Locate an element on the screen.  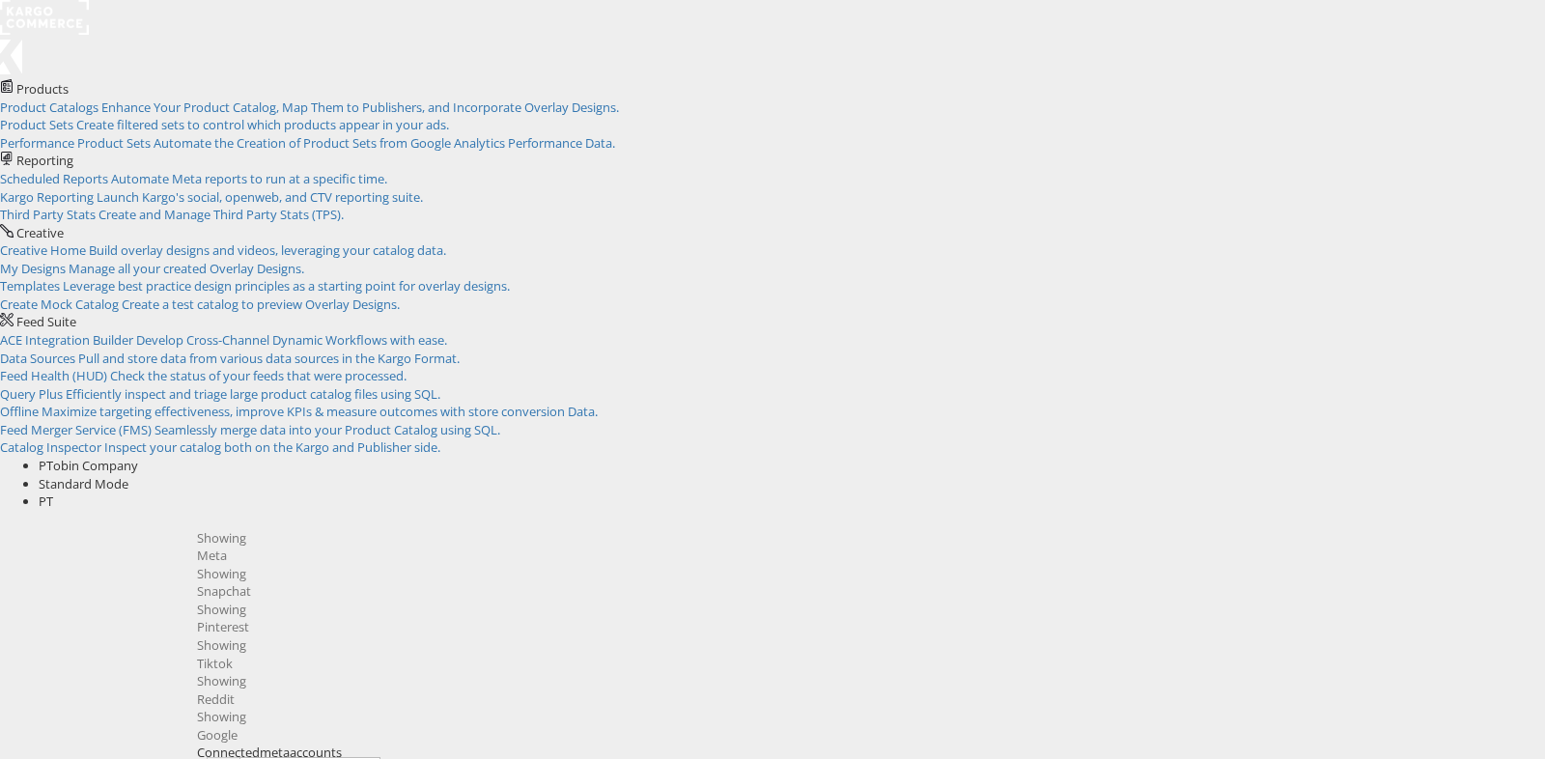
span: Automate the Creation of Product Sets from Google Analytics Performance Data. is located at coordinates (384, 143).